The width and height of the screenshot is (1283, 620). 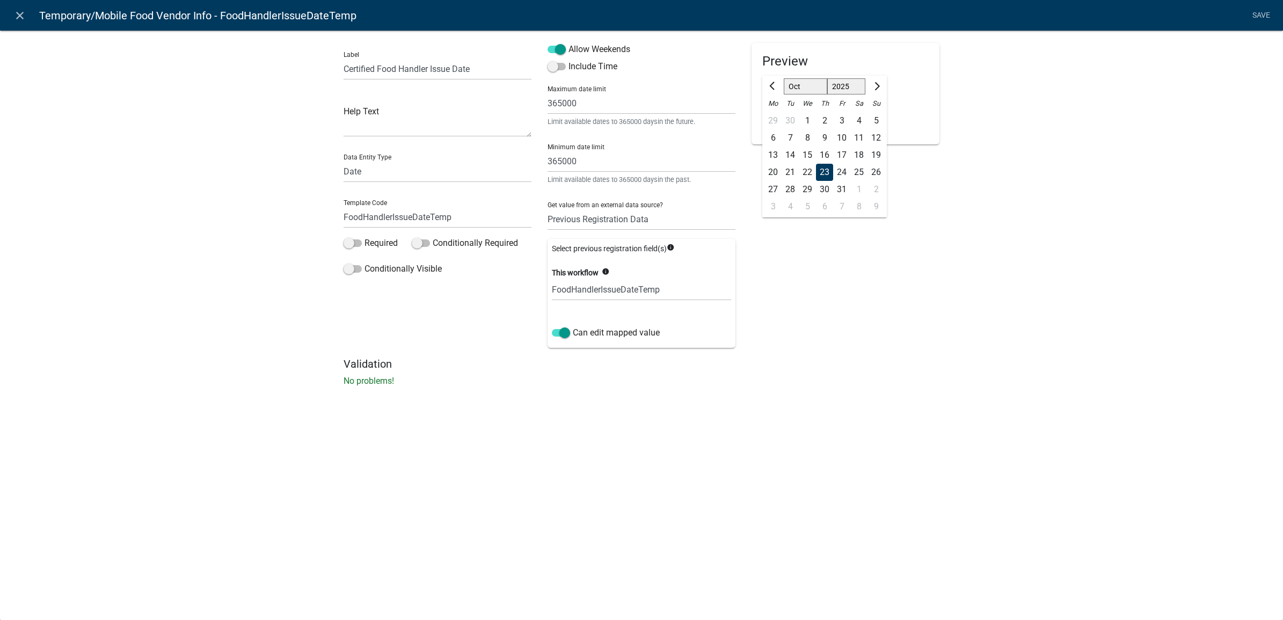 I want to click on div: Tuesday, September 30, 2025, so click(x=790, y=121).